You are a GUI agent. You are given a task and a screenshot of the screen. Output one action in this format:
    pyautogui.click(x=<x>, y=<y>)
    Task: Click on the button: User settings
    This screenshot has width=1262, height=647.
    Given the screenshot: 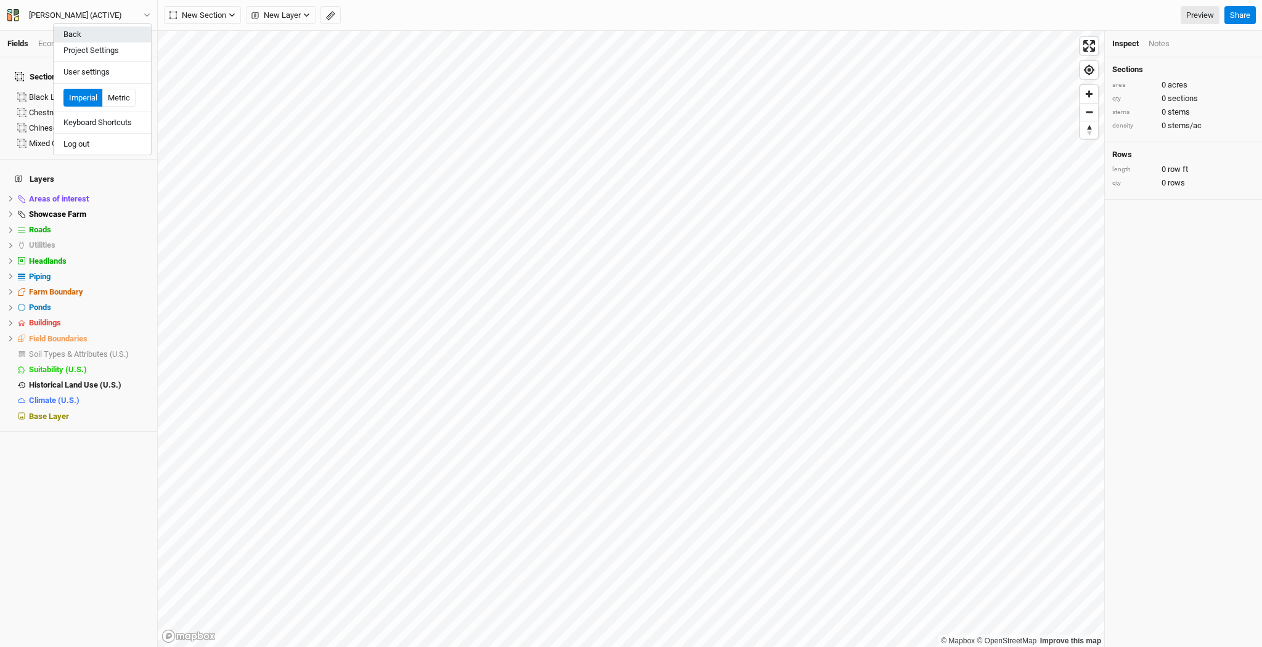 What is the action you would take?
    pyautogui.click(x=102, y=72)
    